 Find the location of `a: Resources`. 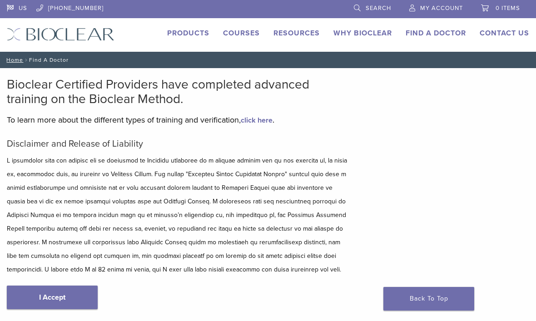

a: Resources is located at coordinates (296, 33).